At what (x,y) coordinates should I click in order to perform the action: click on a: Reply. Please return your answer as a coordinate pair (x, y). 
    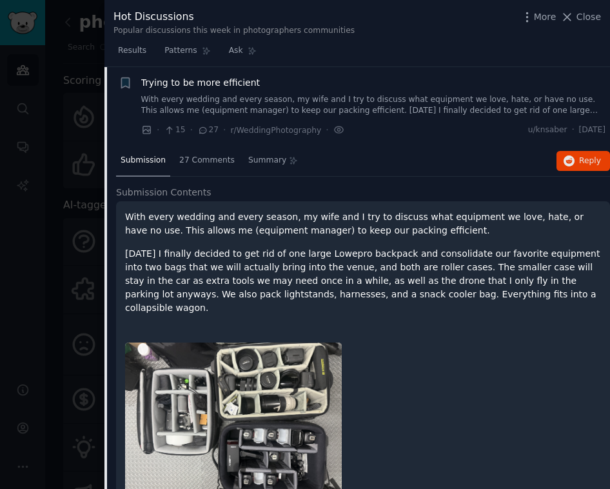
    Looking at the image, I should click on (583, 161).